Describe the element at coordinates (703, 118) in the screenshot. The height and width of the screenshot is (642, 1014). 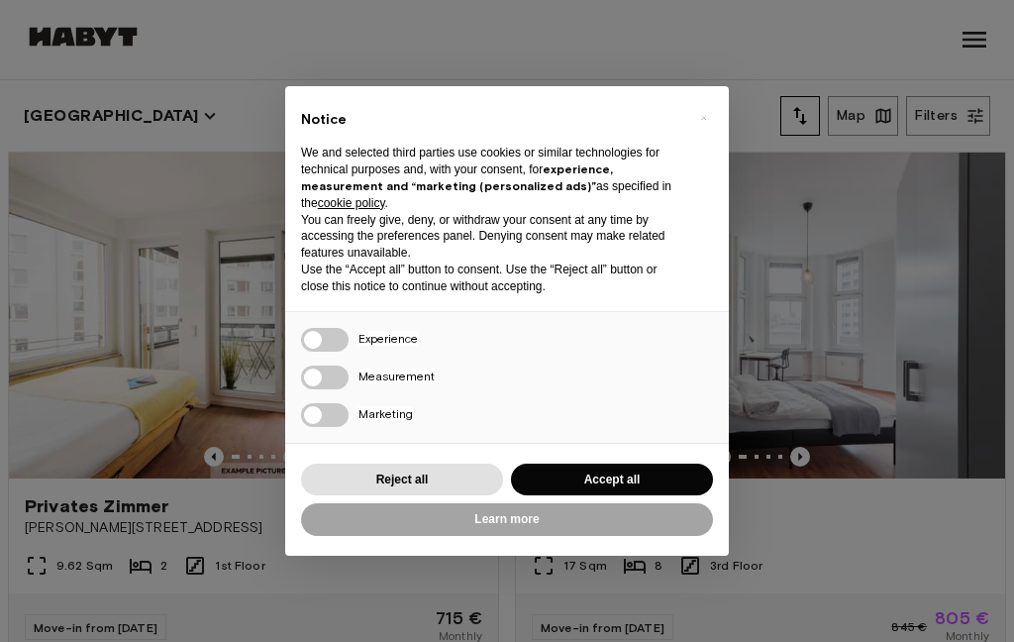
I see `button: Close this notice` at that location.